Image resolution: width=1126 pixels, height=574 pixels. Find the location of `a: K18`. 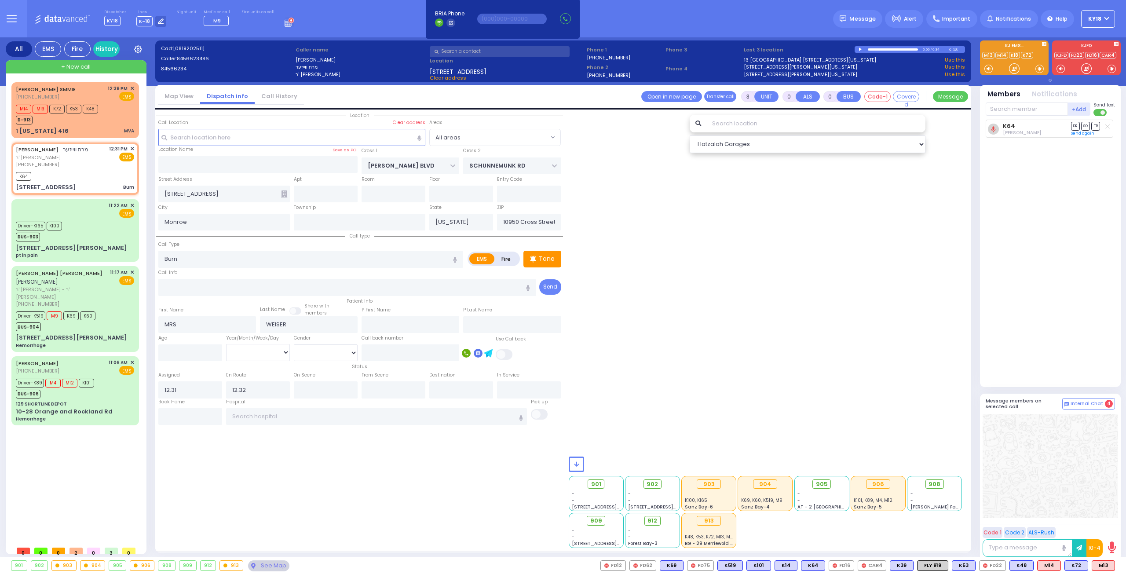

a: K18 is located at coordinates (1014, 55).